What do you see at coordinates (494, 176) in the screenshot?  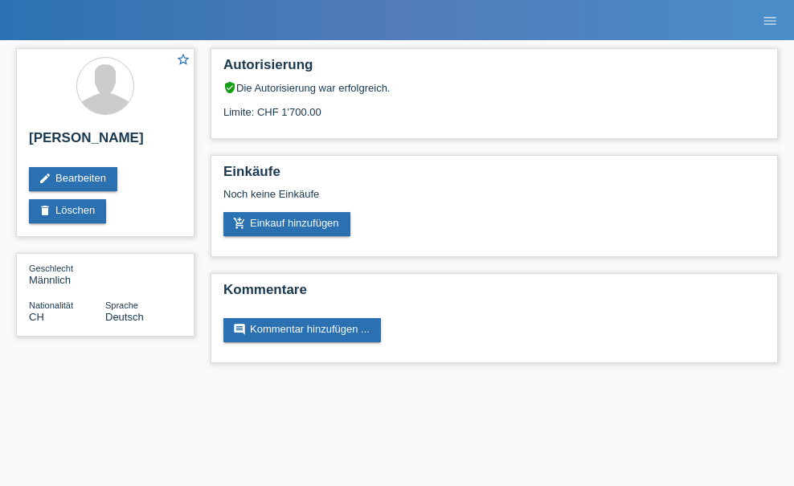 I see `h2: Einkäufe` at bounding box center [494, 176].